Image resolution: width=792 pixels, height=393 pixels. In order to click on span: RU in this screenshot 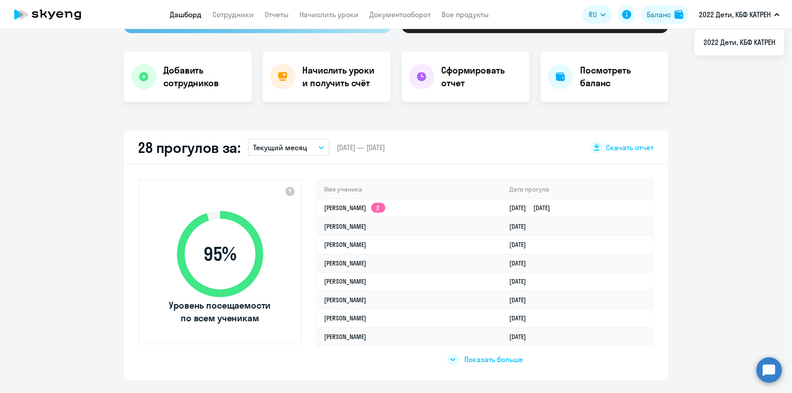, I will do `click(593, 15)`.